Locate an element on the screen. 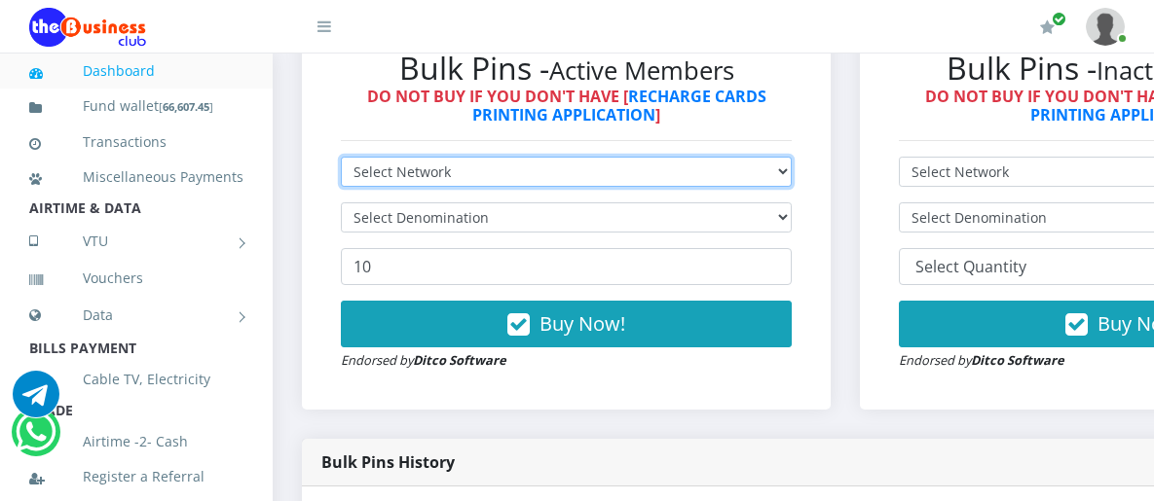  strong: DO NOT BUY IF YOU DON'T HAVE [ ] is located at coordinates (567, 105).